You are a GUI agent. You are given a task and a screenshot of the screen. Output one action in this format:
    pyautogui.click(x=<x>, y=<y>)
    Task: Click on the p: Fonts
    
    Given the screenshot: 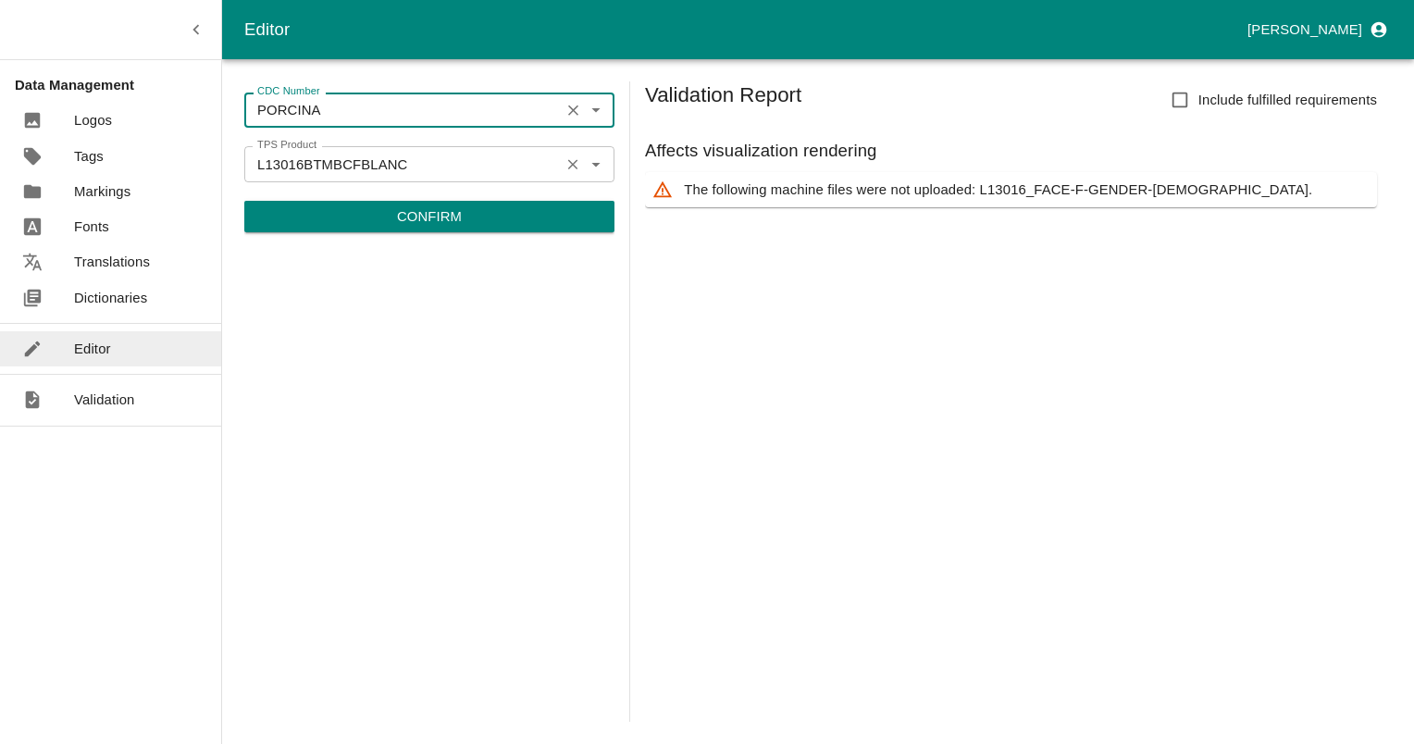 What is the action you would take?
    pyautogui.click(x=92, y=227)
    